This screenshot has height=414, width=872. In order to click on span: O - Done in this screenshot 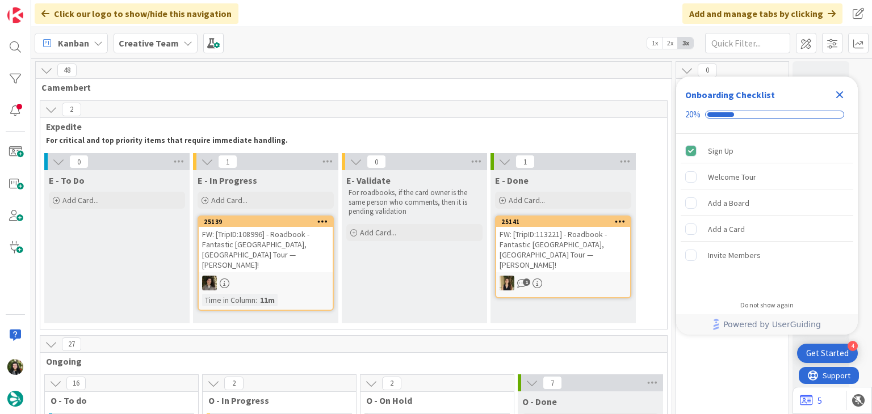, I will do `click(539, 402)`.